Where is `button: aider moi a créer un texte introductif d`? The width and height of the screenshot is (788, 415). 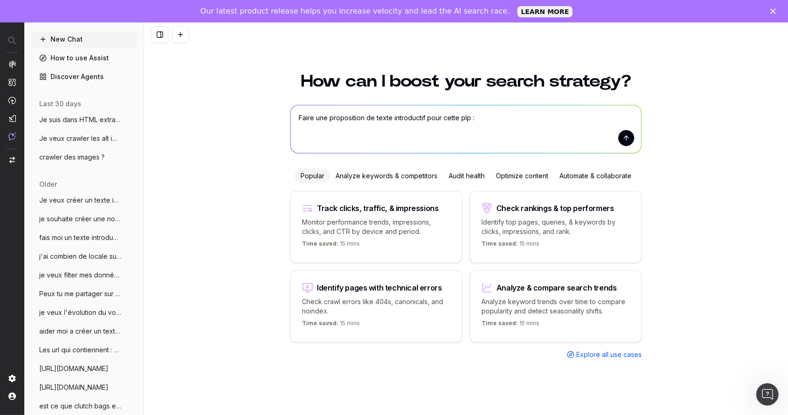 button: aider moi a créer un texte introductif d is located at coordinates (84, 331).